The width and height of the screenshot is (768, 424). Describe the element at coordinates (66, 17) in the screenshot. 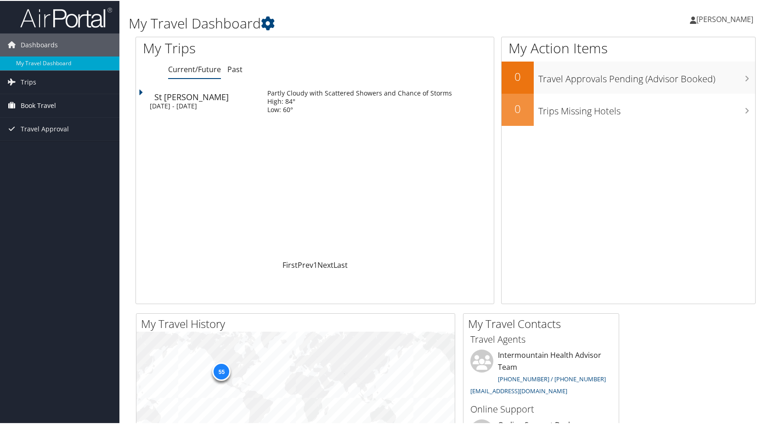

I see `img: airportal-logo.png` at that location.